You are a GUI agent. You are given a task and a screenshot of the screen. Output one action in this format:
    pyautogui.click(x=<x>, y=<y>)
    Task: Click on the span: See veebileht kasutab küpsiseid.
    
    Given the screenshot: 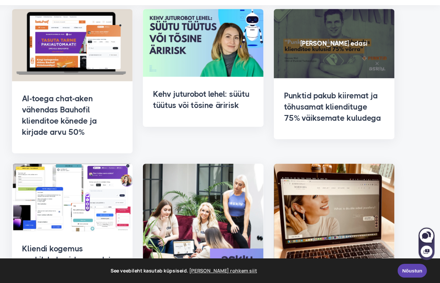 What is the action you would take?
    pyautogui.click(x=203, y=272)
    